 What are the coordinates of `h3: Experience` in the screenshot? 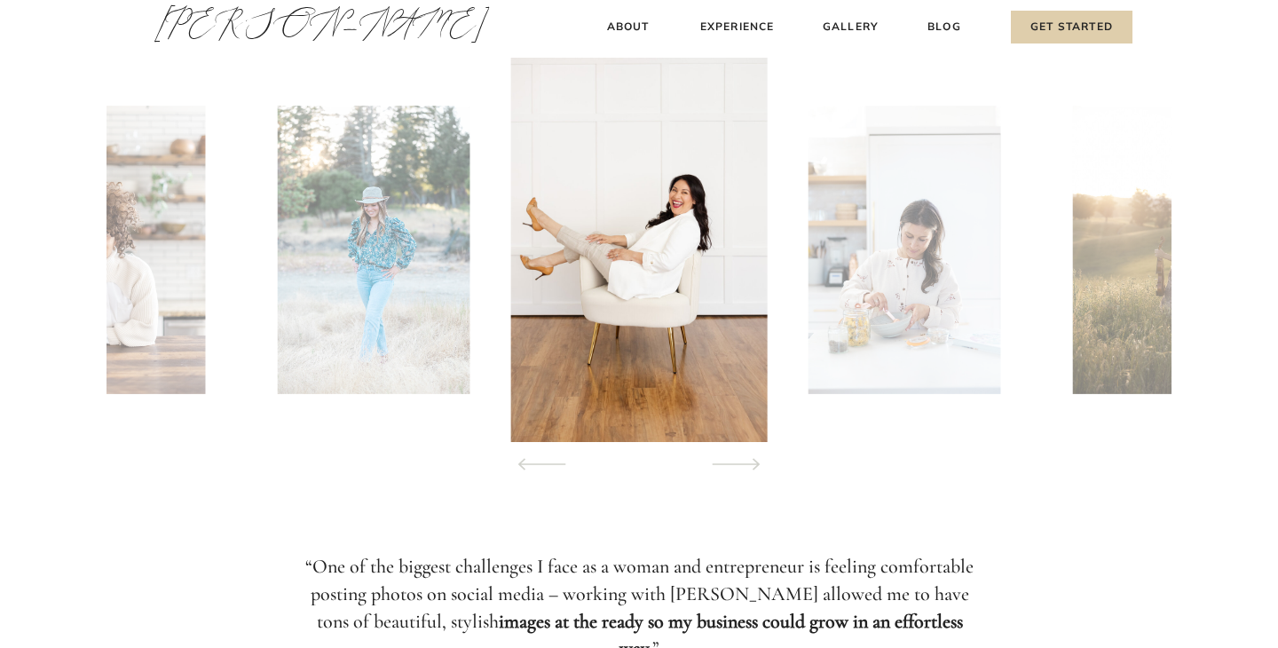 It's located at (737, 27).